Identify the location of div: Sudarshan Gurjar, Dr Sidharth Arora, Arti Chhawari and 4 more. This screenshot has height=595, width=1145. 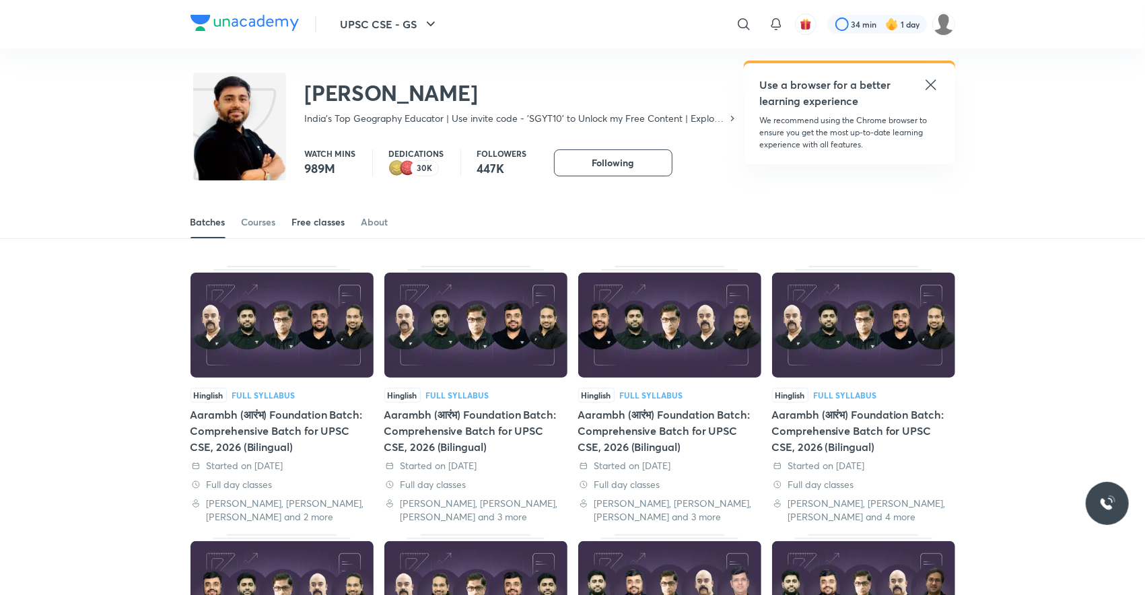
(864, 510).